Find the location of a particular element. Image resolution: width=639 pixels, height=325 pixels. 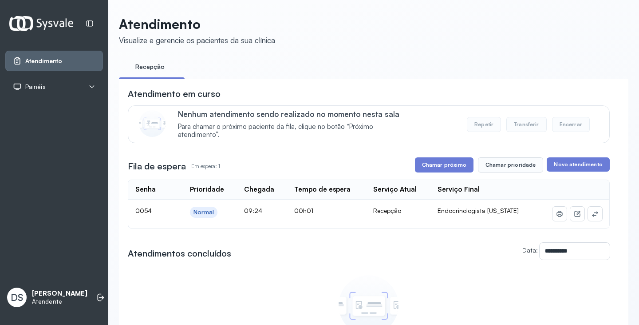

button: Novo atendimento is located at coordinates (578, 164).